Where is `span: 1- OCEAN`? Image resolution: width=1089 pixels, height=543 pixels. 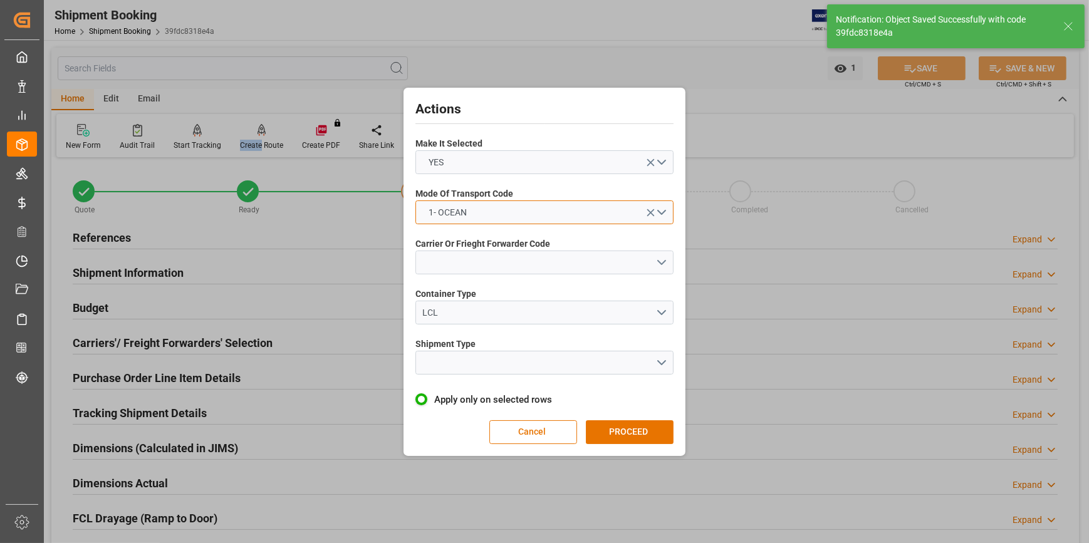
span: 1- OCEAN is located at coordinates (448, 212).